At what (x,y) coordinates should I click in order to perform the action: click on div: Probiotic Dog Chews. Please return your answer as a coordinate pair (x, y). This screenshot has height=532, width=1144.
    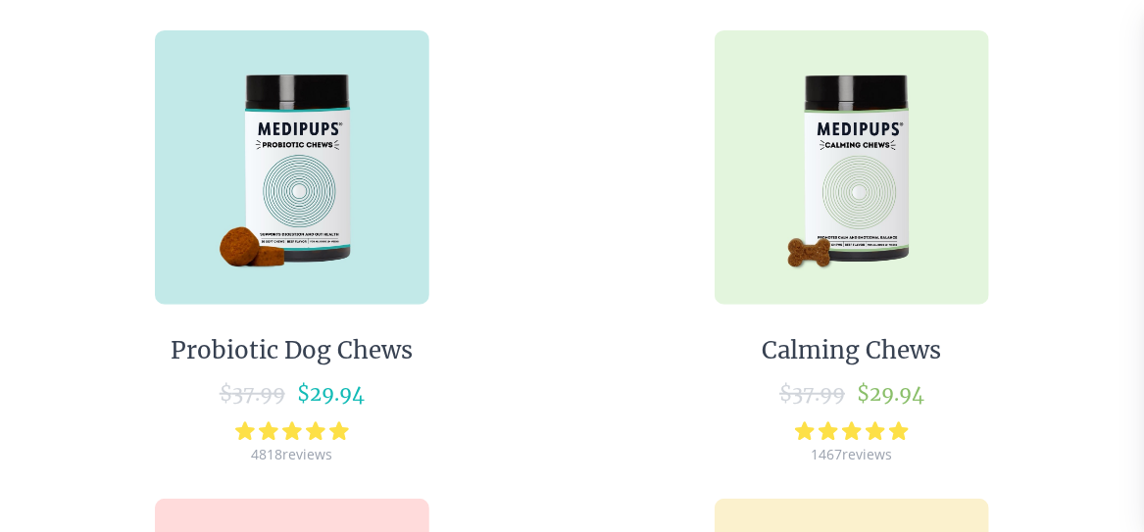
    Looking at the image, I should click on (291, 351).